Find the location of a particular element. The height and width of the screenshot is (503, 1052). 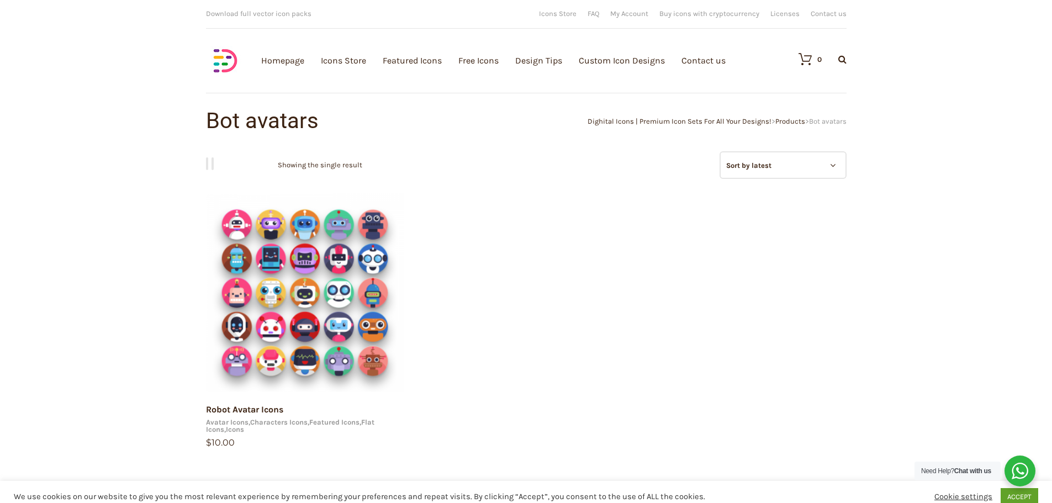

a: My Account is located at coordinates (629, 13).